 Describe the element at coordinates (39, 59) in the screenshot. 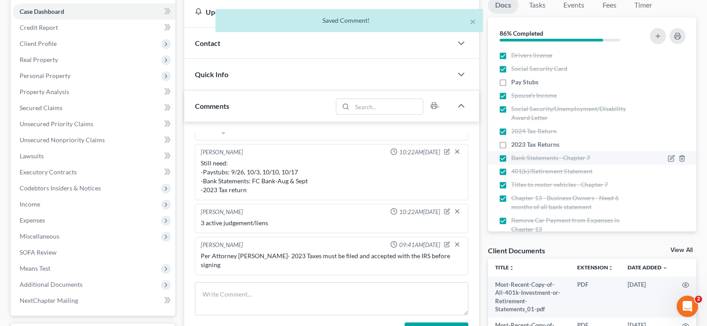

I see `span: Real Property` at that location.